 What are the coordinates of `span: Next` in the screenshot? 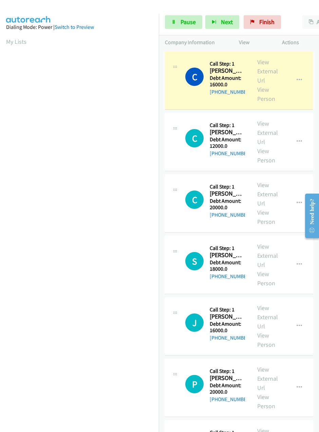 It's located at (227, 22).